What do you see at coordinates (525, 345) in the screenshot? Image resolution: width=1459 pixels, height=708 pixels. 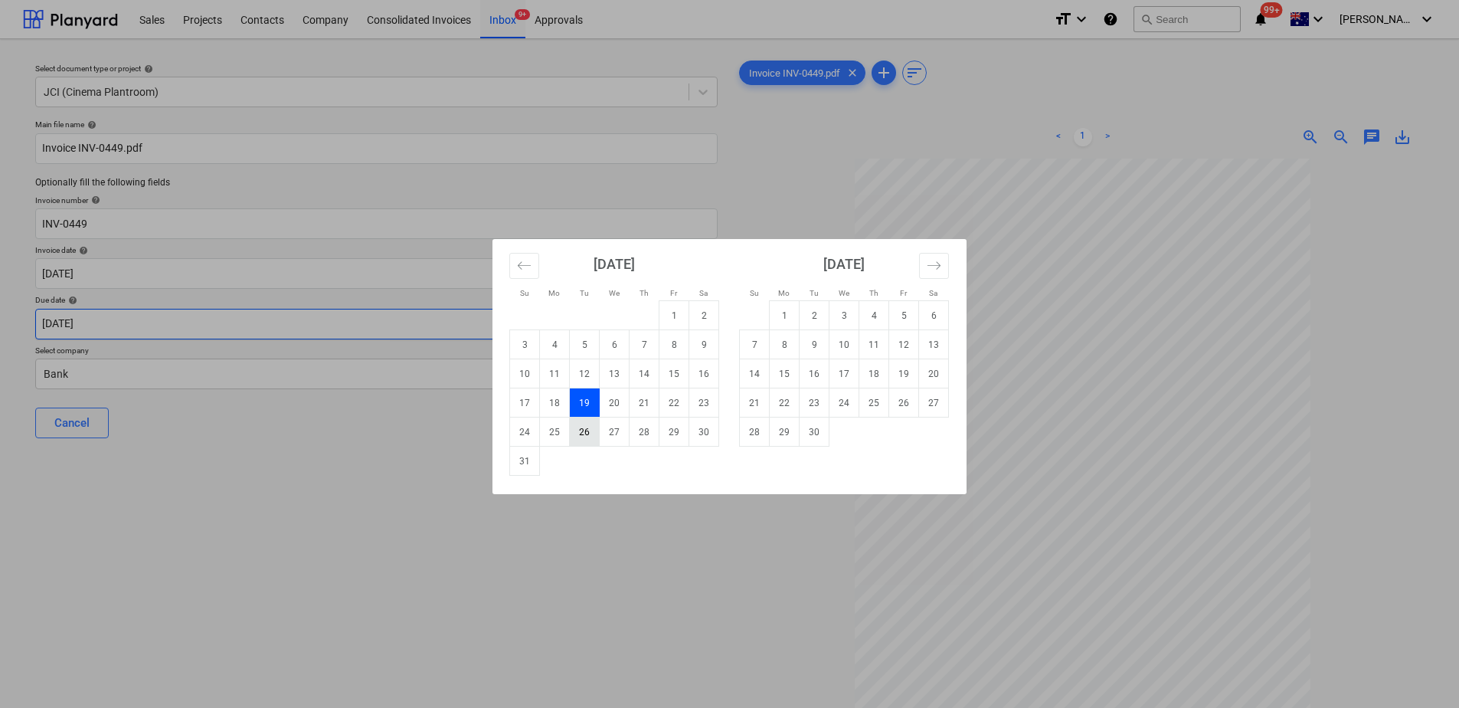 I see `td: Sunday, August 3, 2025` at bounding box center [525, 345].